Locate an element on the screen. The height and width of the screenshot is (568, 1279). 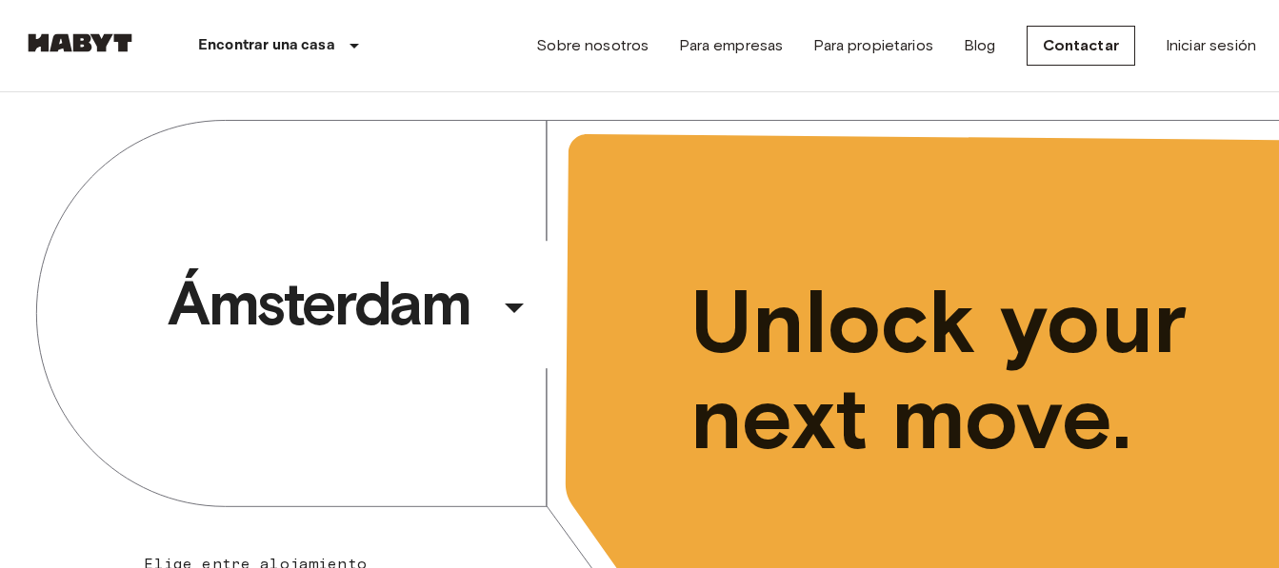
p: Encontrar una casa is located at coordinates (267, 46).